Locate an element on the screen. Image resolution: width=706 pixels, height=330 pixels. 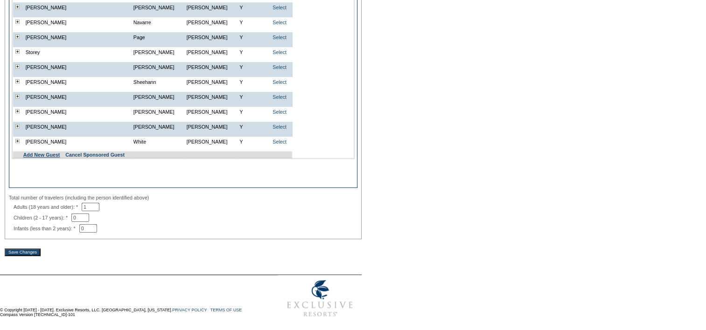
td: Storey is located at coordinates (77, 52).